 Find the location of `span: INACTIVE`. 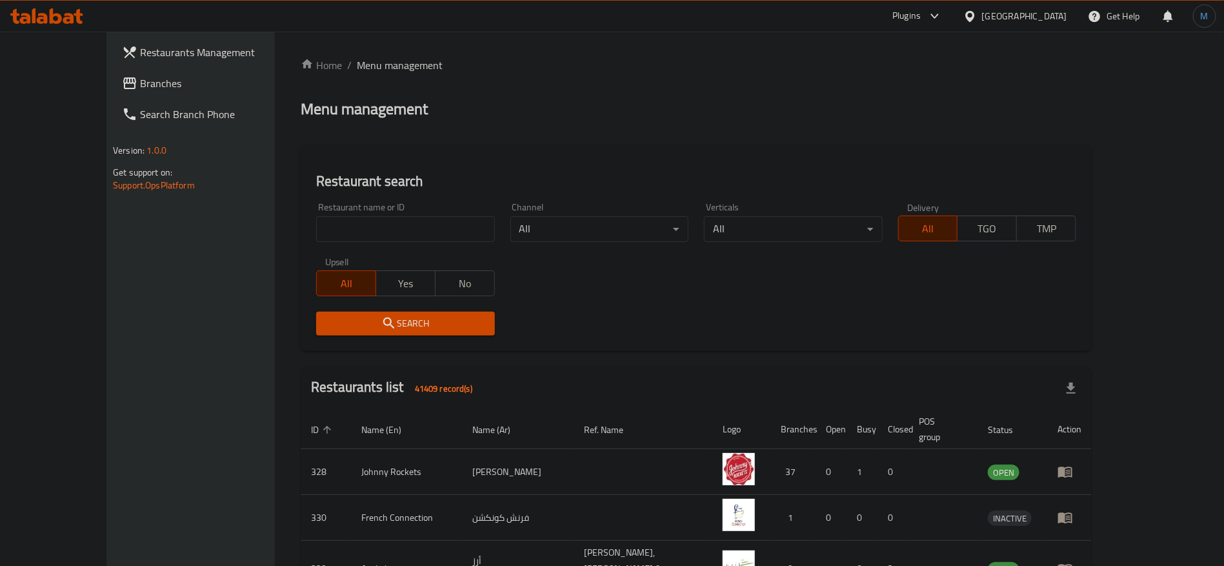

span: INACTIVE is located at coordinates (1010, 518).